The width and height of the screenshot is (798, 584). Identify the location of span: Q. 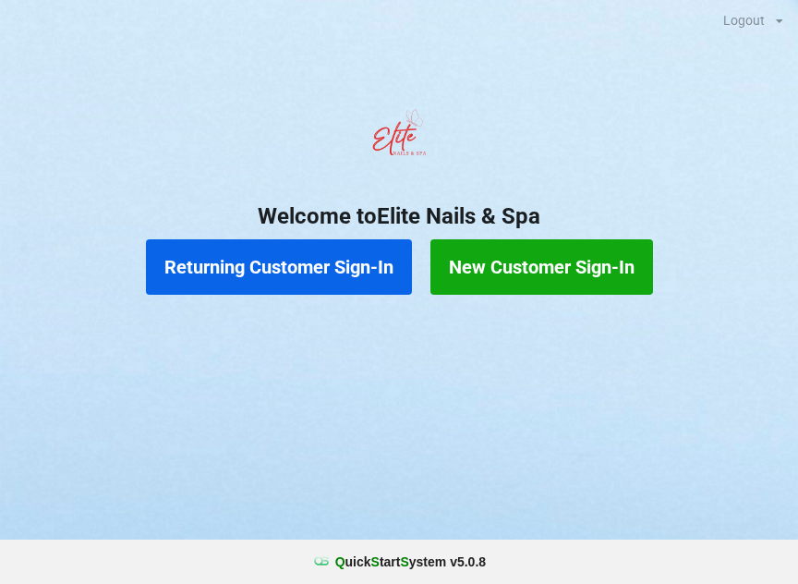
(340, 561).